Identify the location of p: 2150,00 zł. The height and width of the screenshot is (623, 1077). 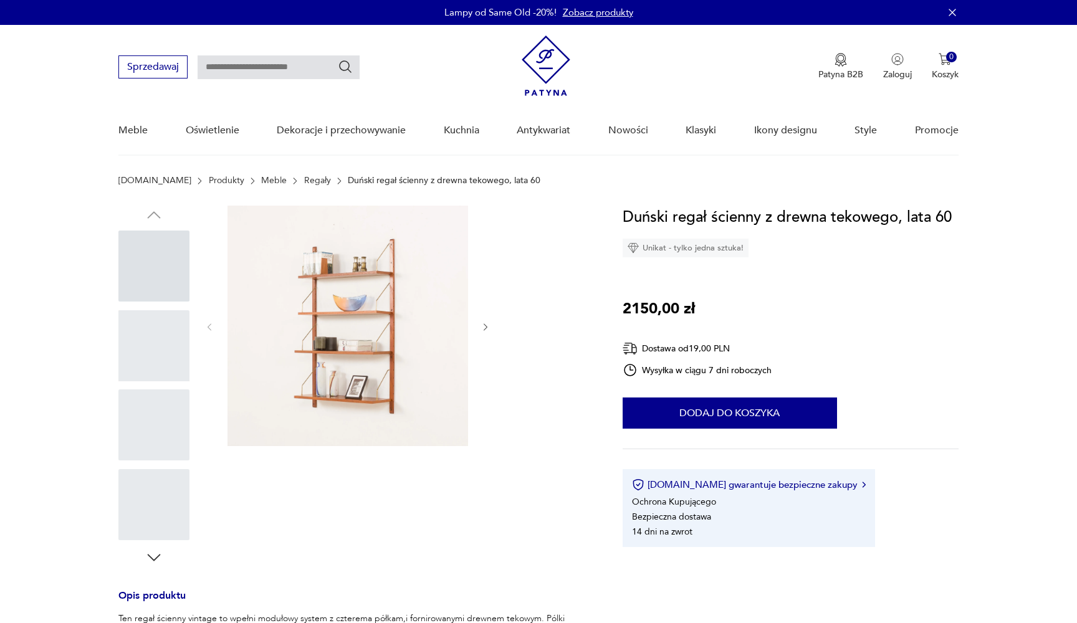
(659, 309).